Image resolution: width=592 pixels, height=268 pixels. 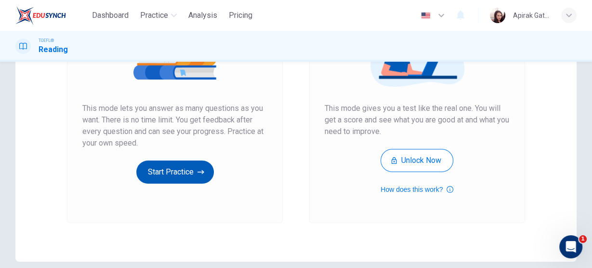 I want to click on a: Analysis, so click(x=203, y=15).